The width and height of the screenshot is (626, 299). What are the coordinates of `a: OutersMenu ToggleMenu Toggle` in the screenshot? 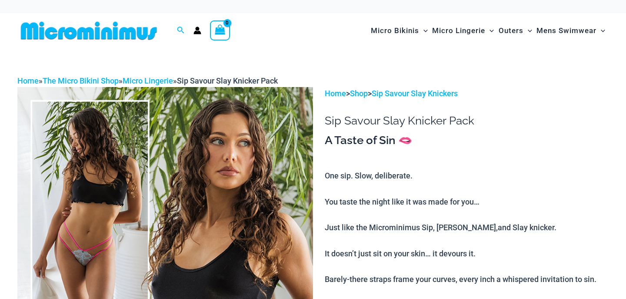 It's located at (515, 30).